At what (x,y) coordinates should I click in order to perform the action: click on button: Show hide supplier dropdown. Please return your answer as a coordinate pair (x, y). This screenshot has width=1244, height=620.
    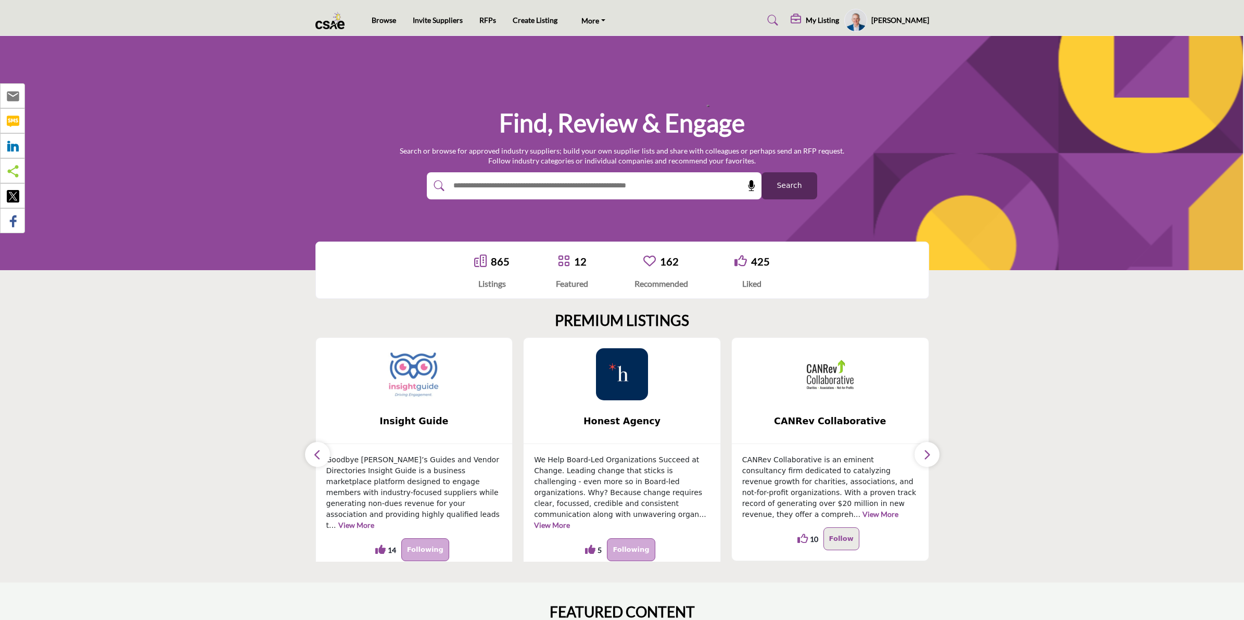
    Looking at the image, I should click on (856, 20).